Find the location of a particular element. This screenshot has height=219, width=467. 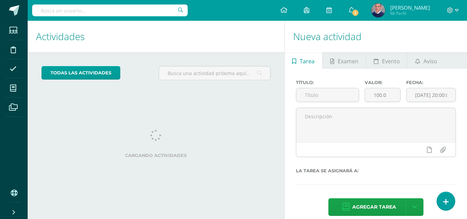

input: Fecha de entrega is located at coordinates (431, 95).